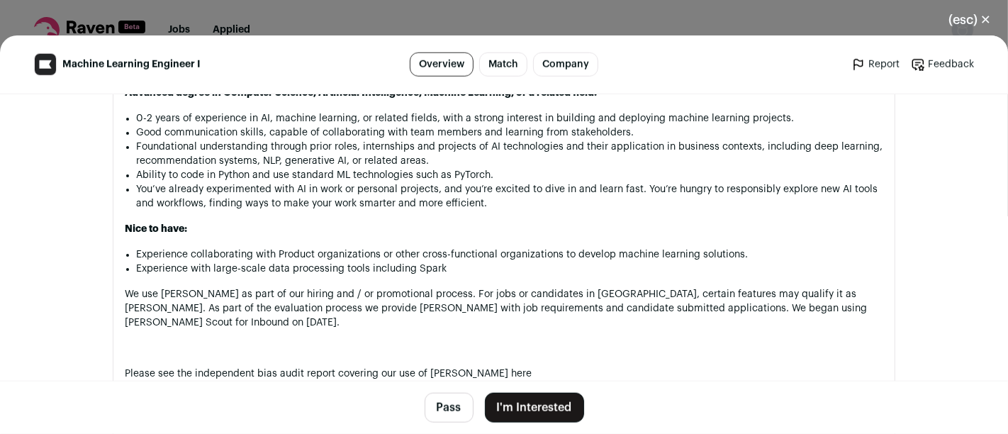 The width and height of the screenshot is (1008, 434). Describe the element at coordinates (534, 407) in the screenshot. I see `button: I'm Interested` at that location.